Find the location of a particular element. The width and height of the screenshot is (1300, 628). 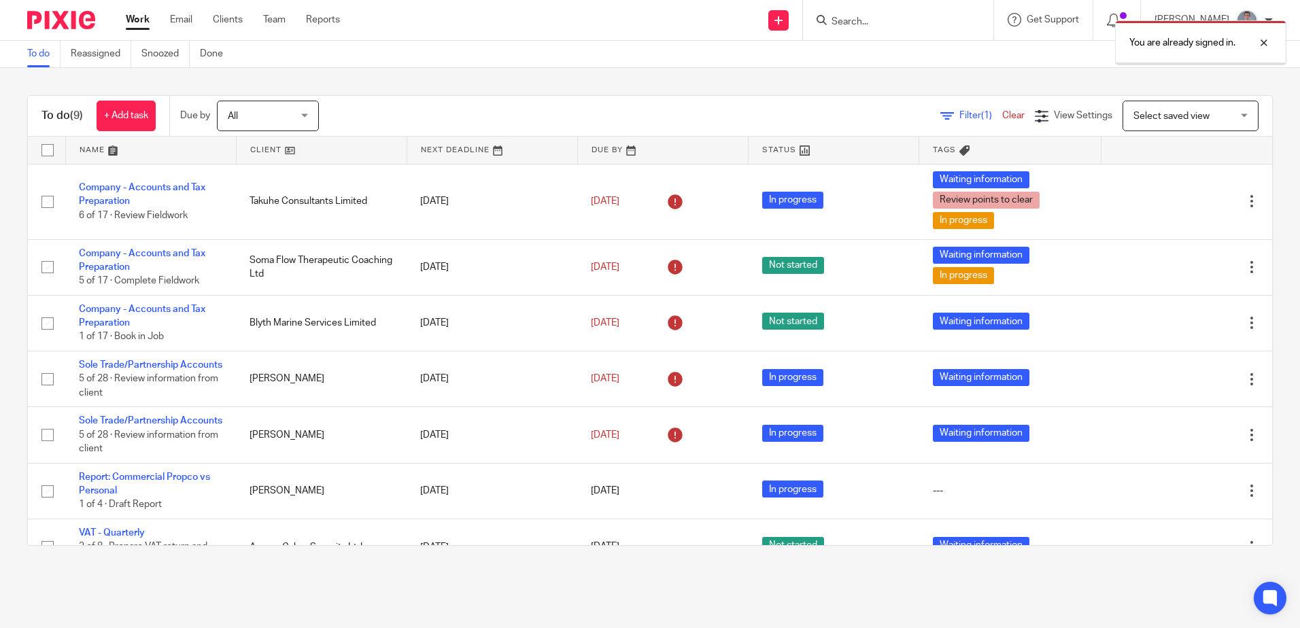

a: Clients is located at coordinates (228, 20).